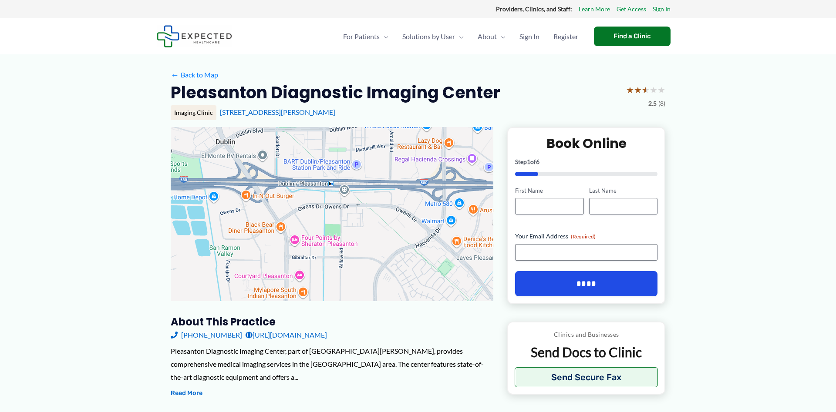 The image size is (836, 412). Describe the element at coordinates (566, 37) in the screenshot. I see `span: Register` at that location.